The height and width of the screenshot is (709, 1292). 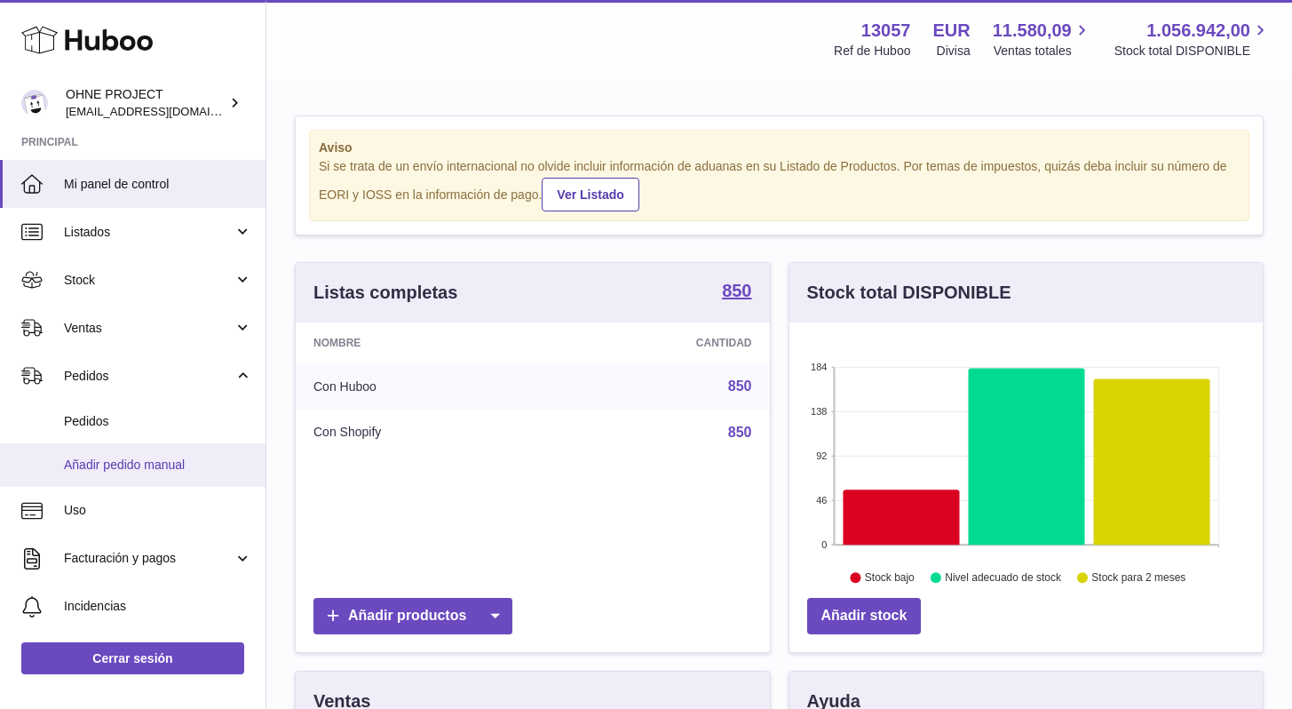 What do you see at coordinates (819, 411) in the screenshot?
I see `text: 138` at bounding box center [819, 411].